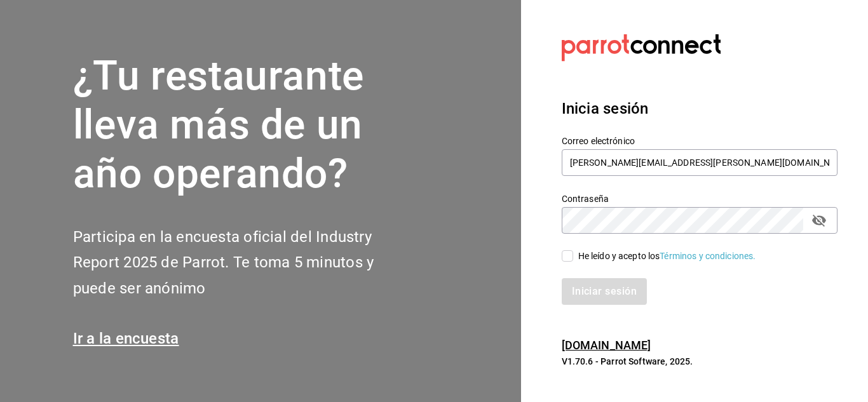 This screenshot has height=402, width=868. What do you see at coordinates (245, 263) in the screenshot?
I see `h2: Participa en la encuesta oficial del Industry Report 2025 de Parrot. Te toma 5 minutos y puede se...` at bounding box center [245, 263].